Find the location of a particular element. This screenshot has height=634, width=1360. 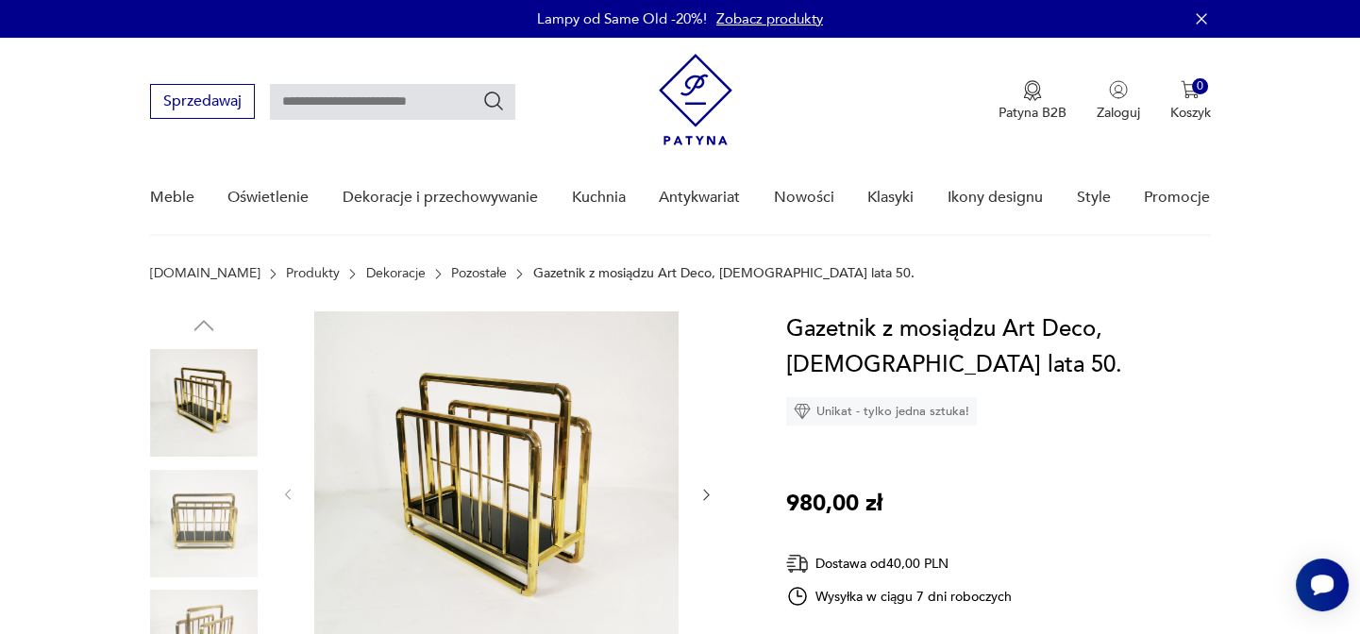

p: Lampy od Same Old -20%! is located at coordinates (622, 19).